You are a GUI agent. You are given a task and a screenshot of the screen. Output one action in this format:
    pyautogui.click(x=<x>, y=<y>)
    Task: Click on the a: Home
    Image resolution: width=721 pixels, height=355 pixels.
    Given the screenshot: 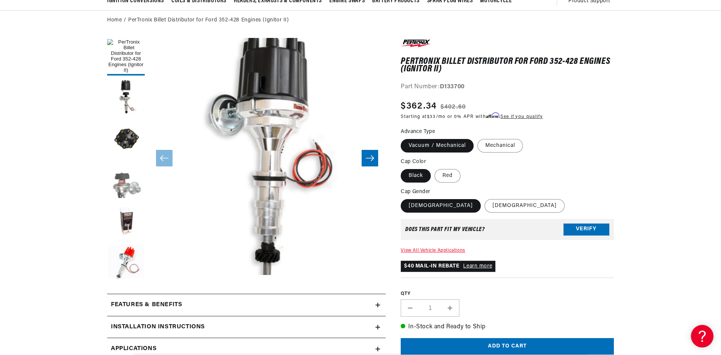 What is the action you would take?
    pyautogui.click(x=114, y=20)
    